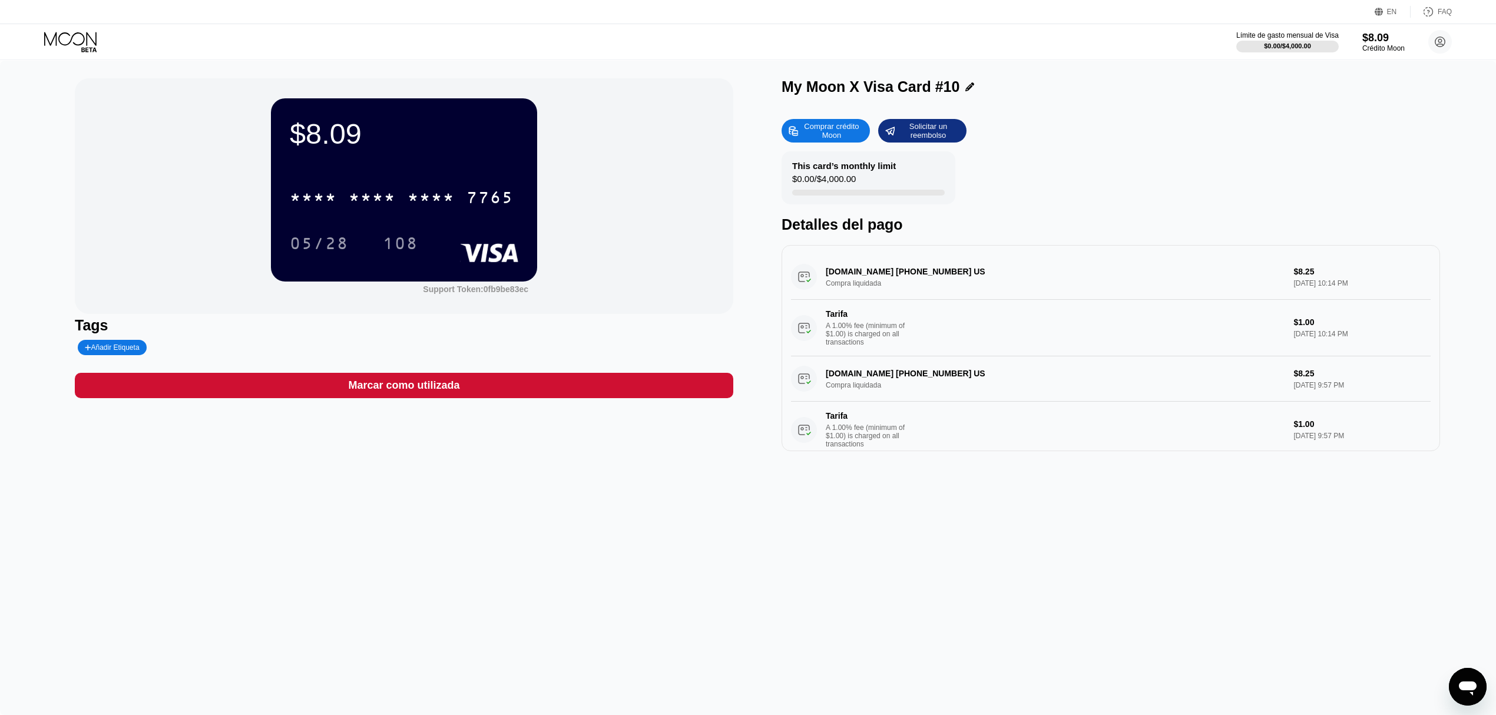 The height and width of the screenshot is (715, 1496). Describe the element at coordinates (475, 289) in the screenshot. I see `div: Support Token: 0fb9be83ec` at that location.